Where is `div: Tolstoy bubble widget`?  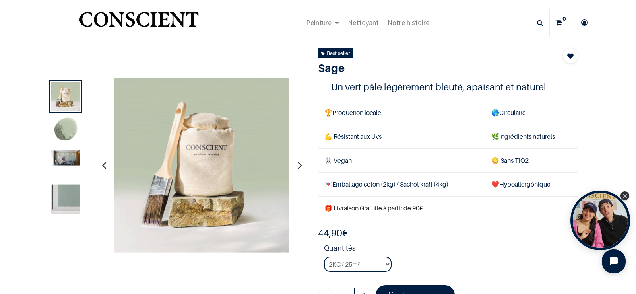 div: Tolstoy bubble widget is located at coordinates (600, 220).